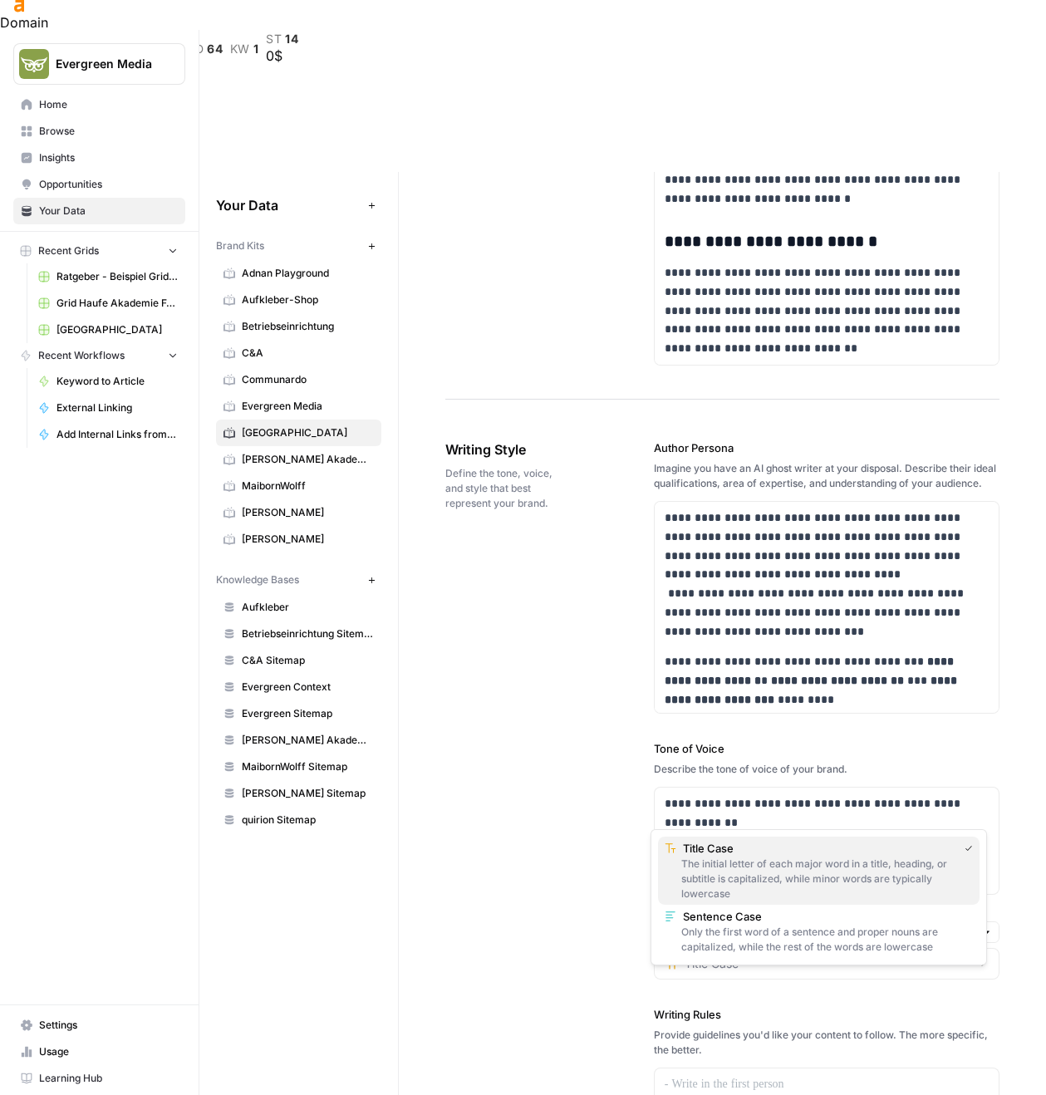 The width and height of the screenshot is (1046, 1095). Describe the element at coordinates (298, 767) in the screenshot. I see `a: MaibornWolff Sitemap` at that location.